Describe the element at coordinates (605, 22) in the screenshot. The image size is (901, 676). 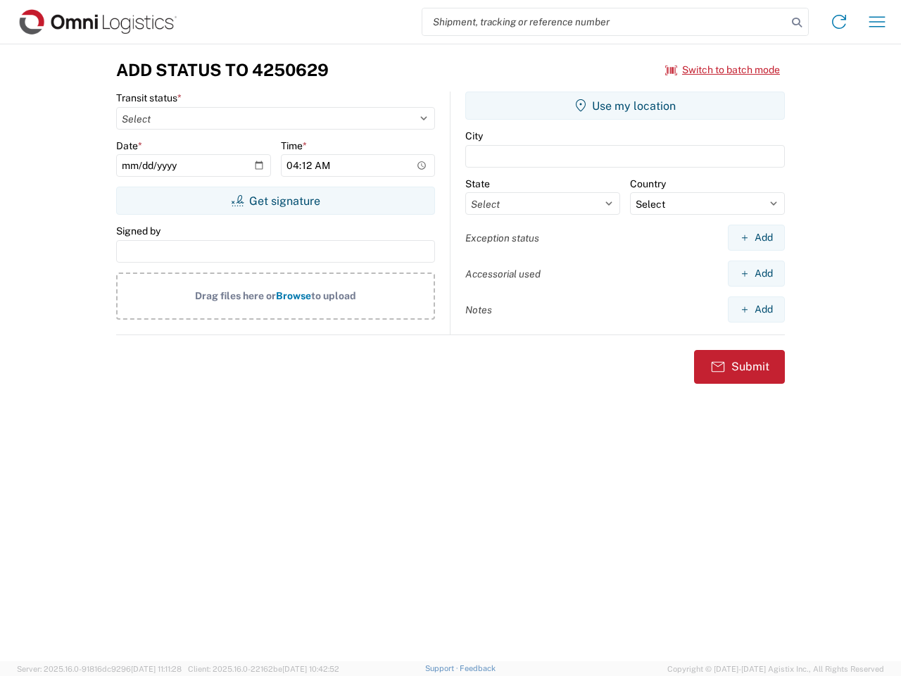
I see `input: Shipment, tracking or reference number` at that location.